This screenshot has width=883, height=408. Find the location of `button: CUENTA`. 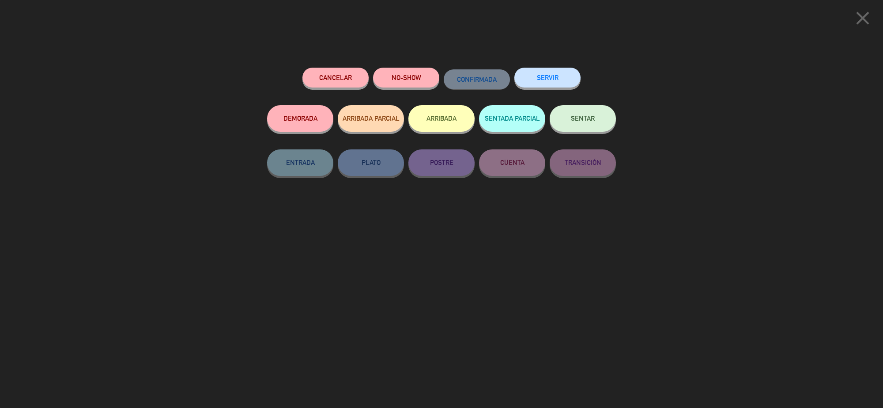

button: CUENTA is located at coordinates (512, 163).